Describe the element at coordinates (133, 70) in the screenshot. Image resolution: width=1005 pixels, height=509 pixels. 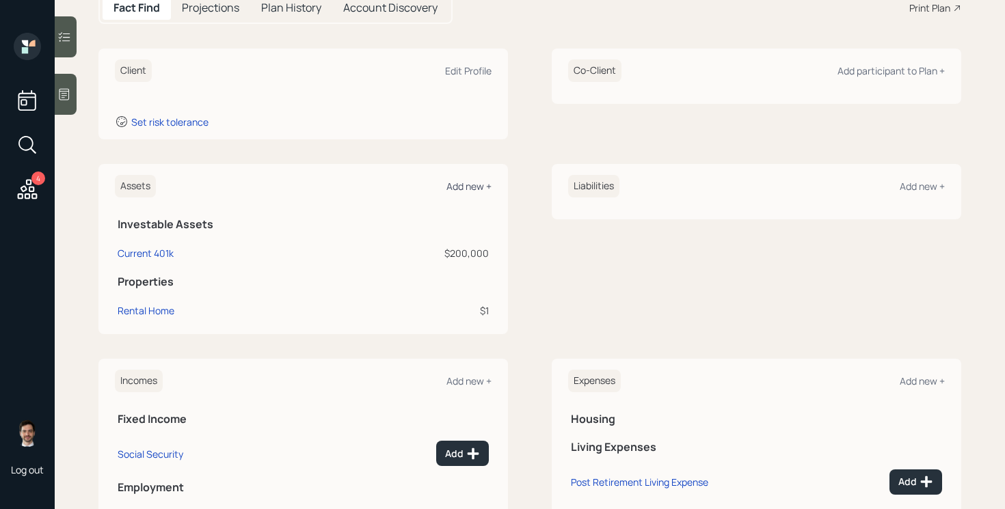
I see `h6: Client` at that location.